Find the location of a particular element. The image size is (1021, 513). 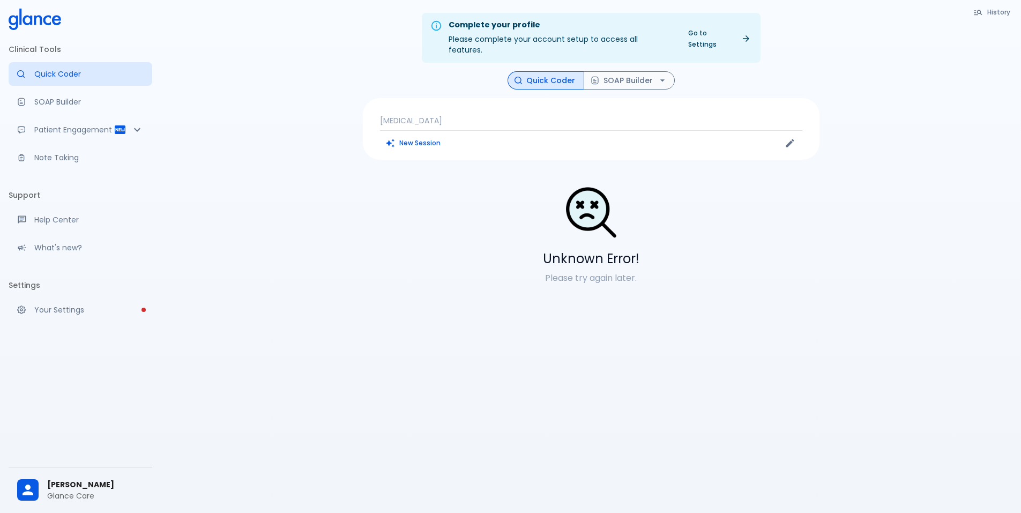

button: SOAP Builder is located at coordinates (630, 80).